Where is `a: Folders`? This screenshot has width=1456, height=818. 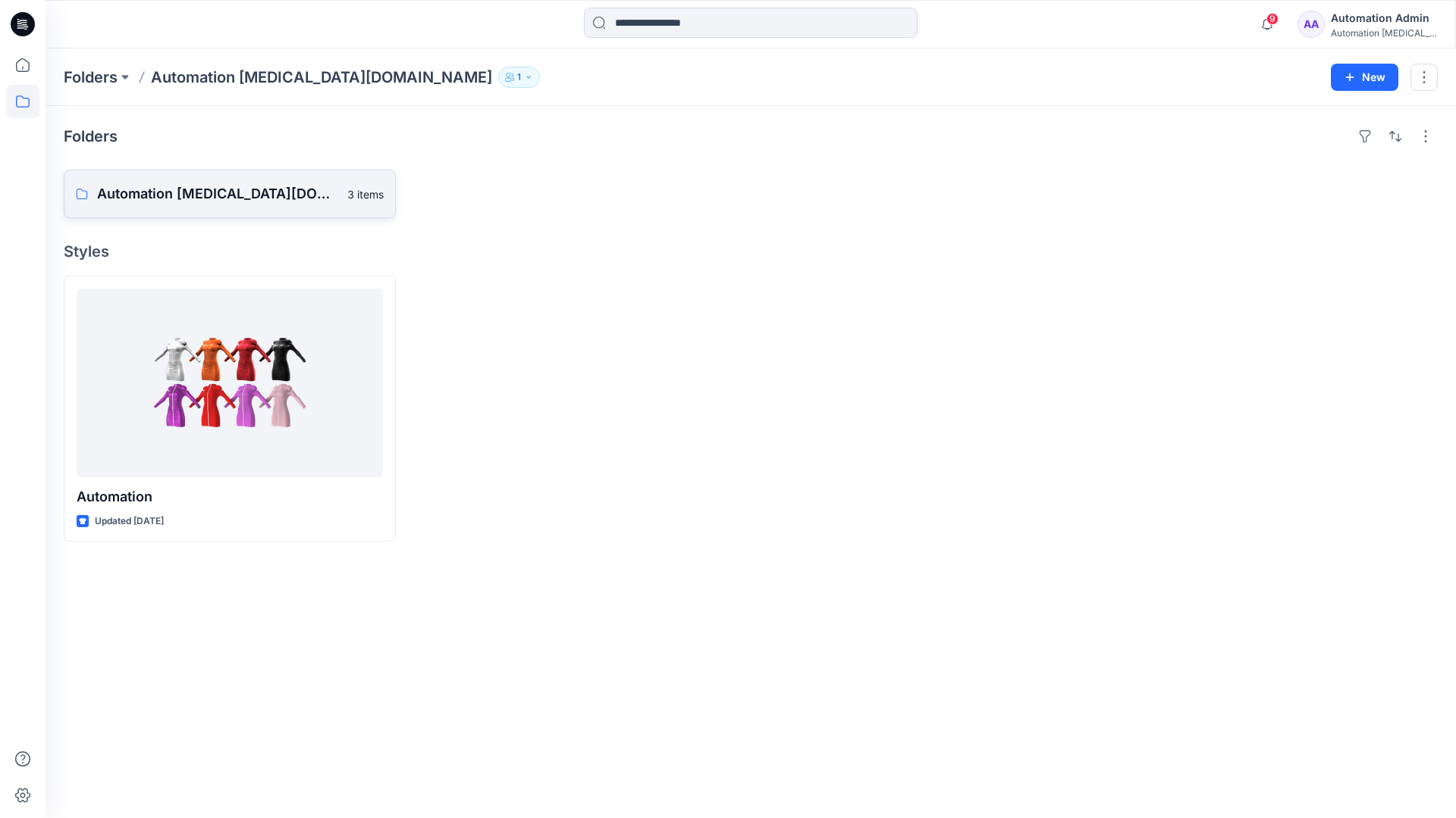 a: Folders is located at coordinates (90, 77).